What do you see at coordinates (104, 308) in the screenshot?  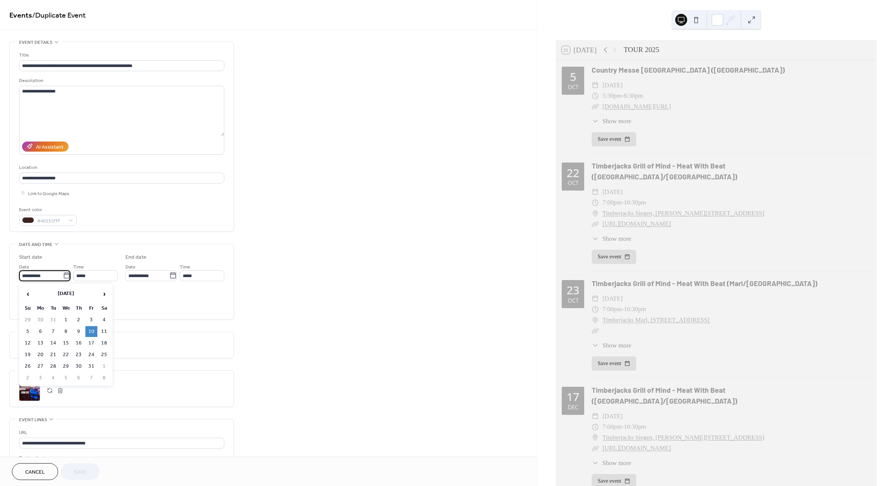 I see `th: Sa` at bounding box center [104, 308].